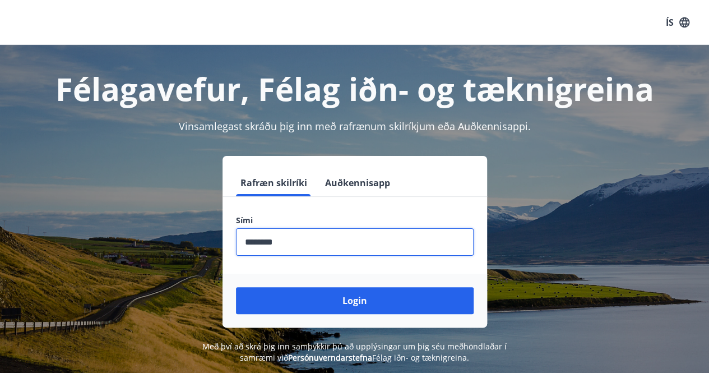  What do you see at coordinates (678, 22) in the screenshot?
I see `button: ÍS` at bounding box center [678, 22].